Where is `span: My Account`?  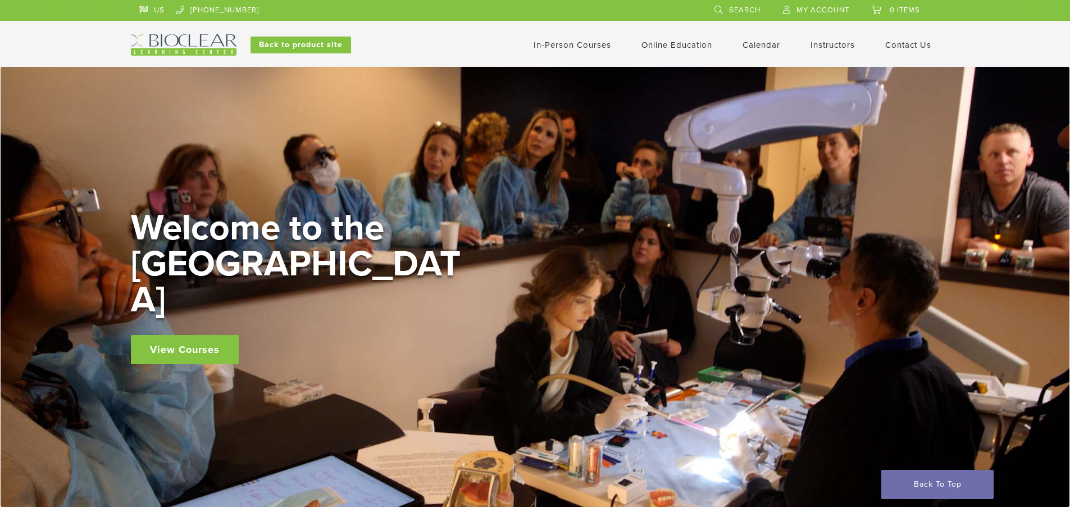 span: My Account is located at coordinates (823, 10).